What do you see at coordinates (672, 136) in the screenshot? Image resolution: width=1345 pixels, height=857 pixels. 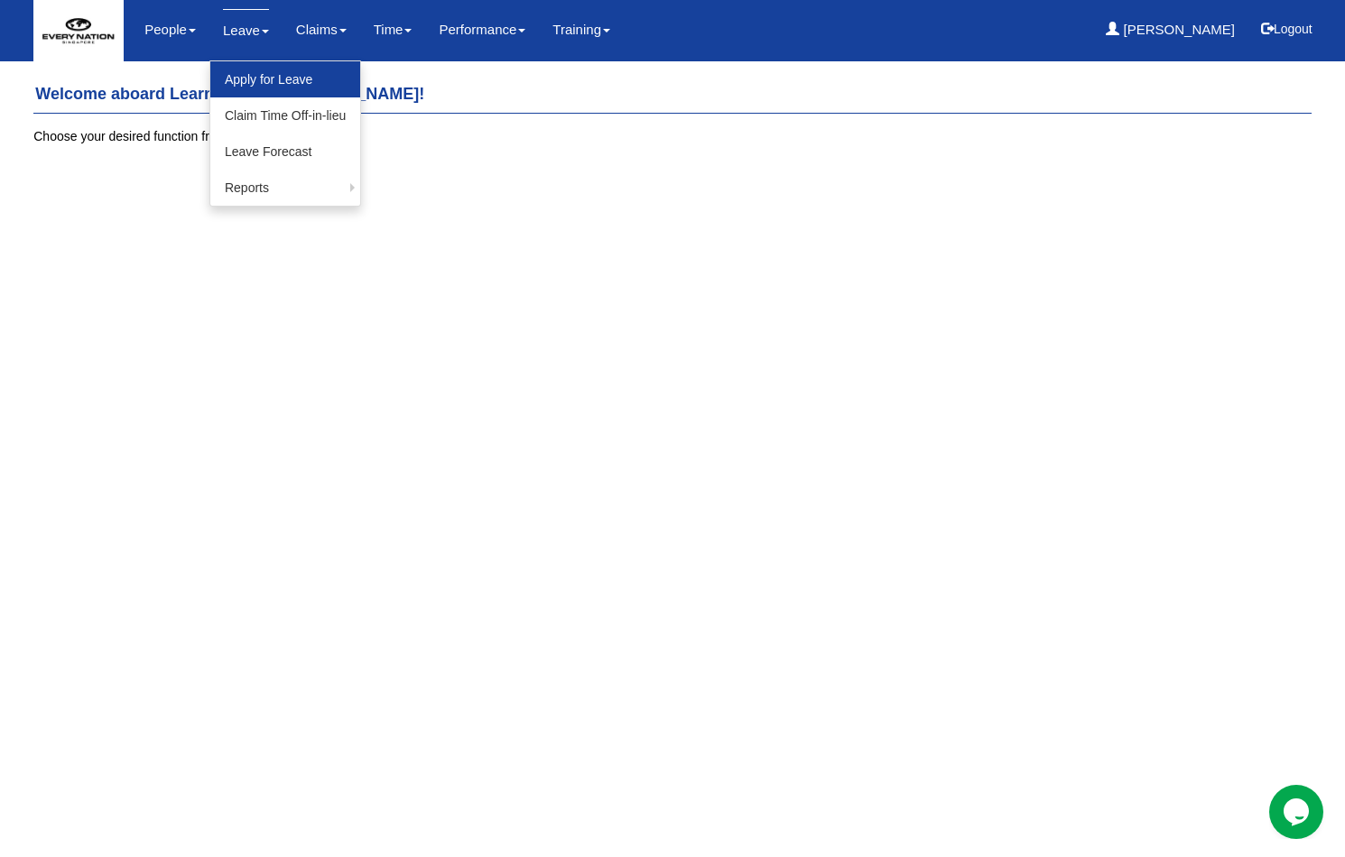 I see `p: Choose your desired function from the menu above.` at bounding box center [672, 136].